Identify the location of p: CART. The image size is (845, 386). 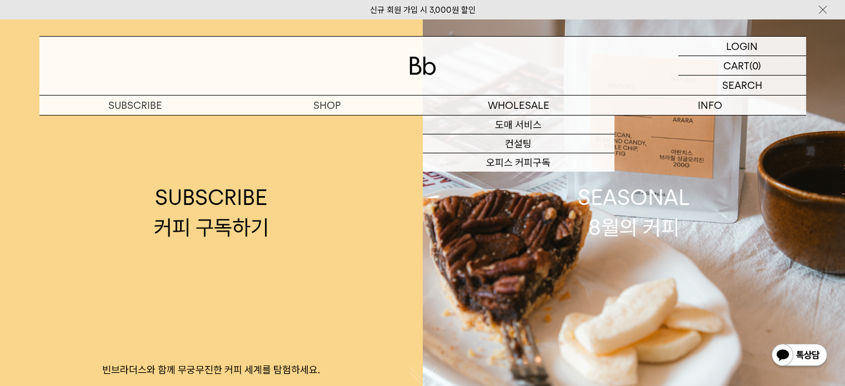
(736, 66).